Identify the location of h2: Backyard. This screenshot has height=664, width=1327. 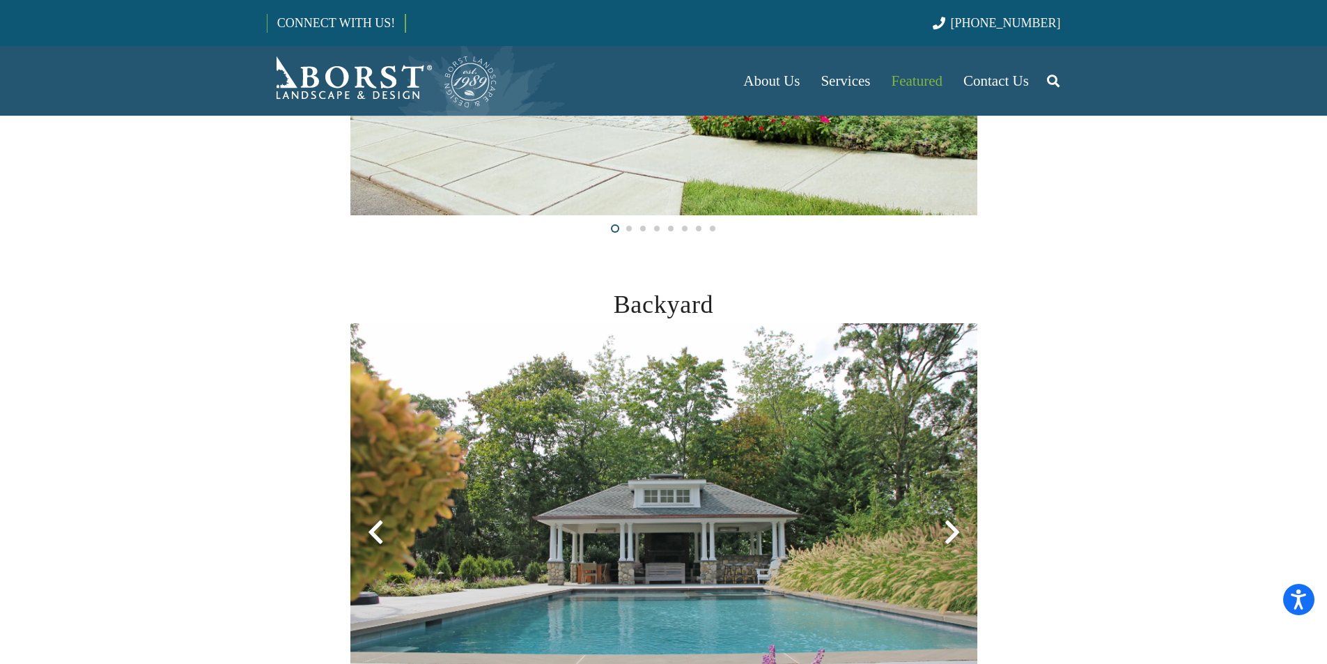
(664, 304).